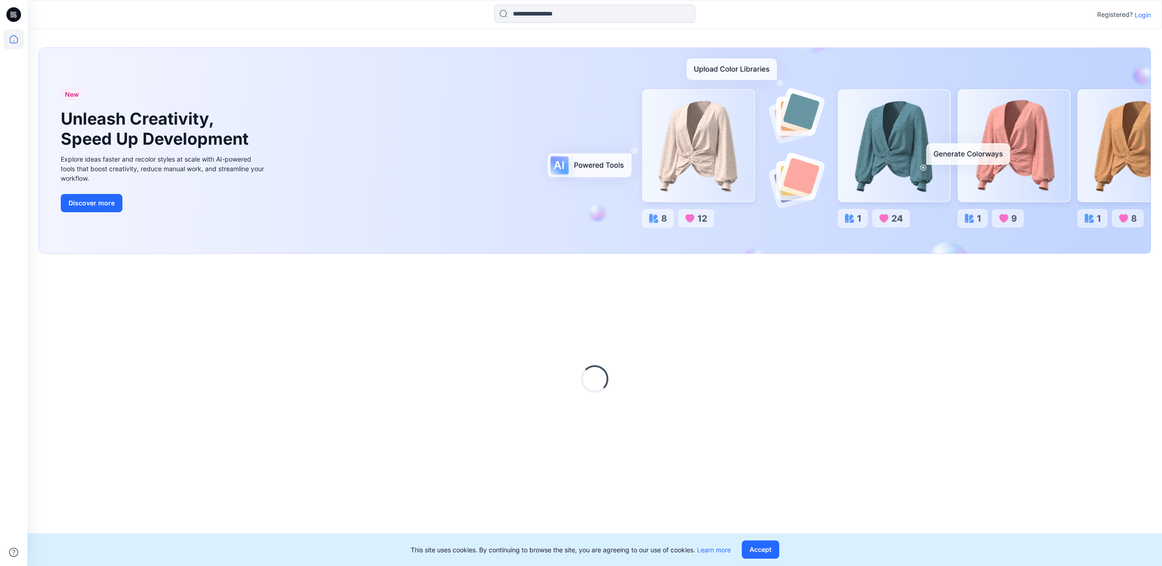  What do you see at coordinates (72, 95) in the screenshot?
I see `span: New` at bounding box center [72, 95].